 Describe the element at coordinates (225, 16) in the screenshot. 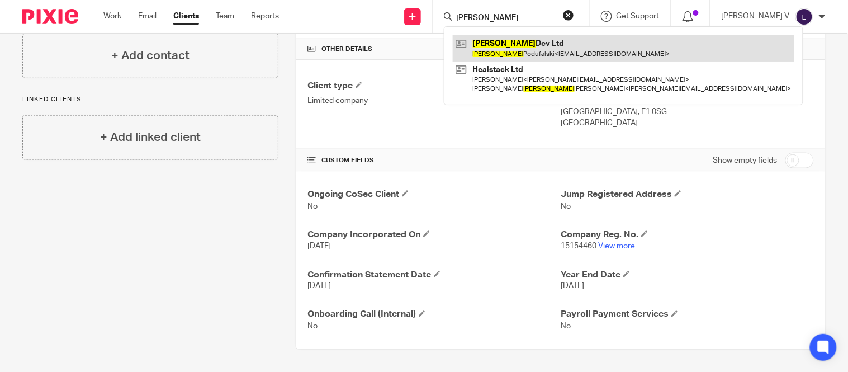

I see `a: Team` at that location.